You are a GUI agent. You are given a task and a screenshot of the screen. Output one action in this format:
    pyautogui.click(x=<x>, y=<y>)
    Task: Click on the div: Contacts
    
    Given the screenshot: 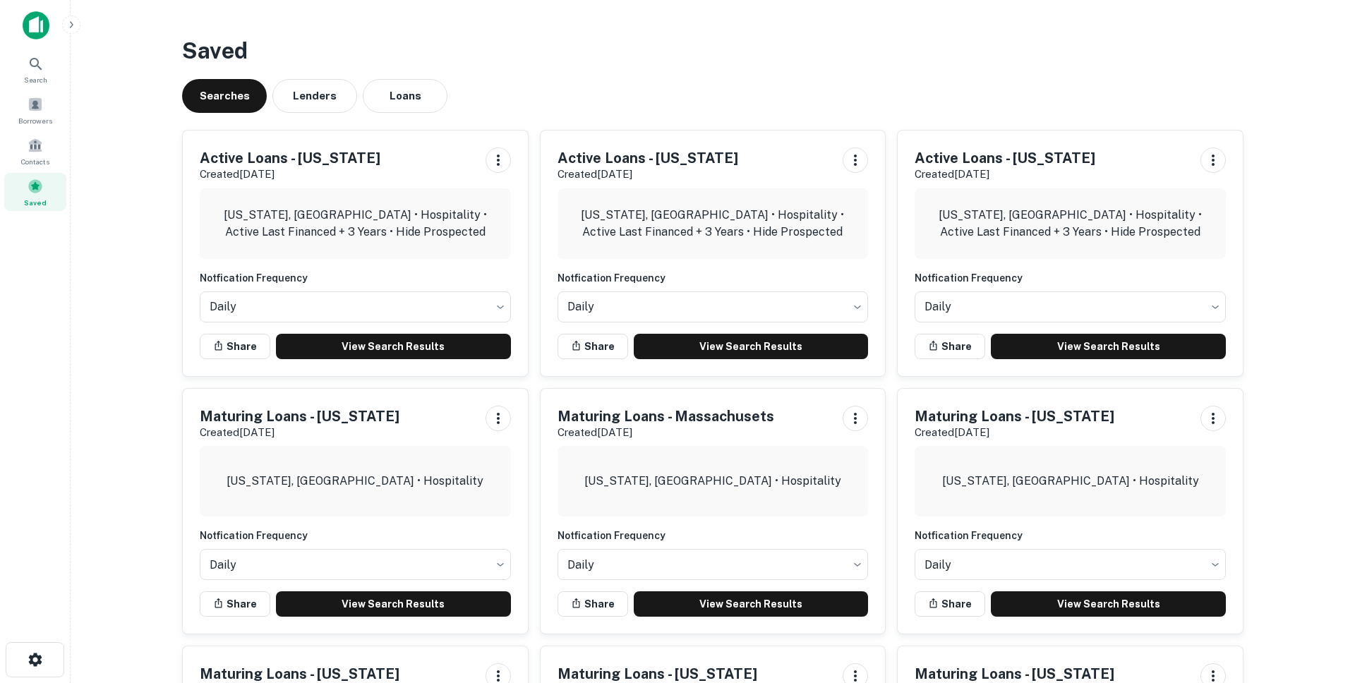 What is the action you would take?
    pyautogui.click(x=35, y=151)
    